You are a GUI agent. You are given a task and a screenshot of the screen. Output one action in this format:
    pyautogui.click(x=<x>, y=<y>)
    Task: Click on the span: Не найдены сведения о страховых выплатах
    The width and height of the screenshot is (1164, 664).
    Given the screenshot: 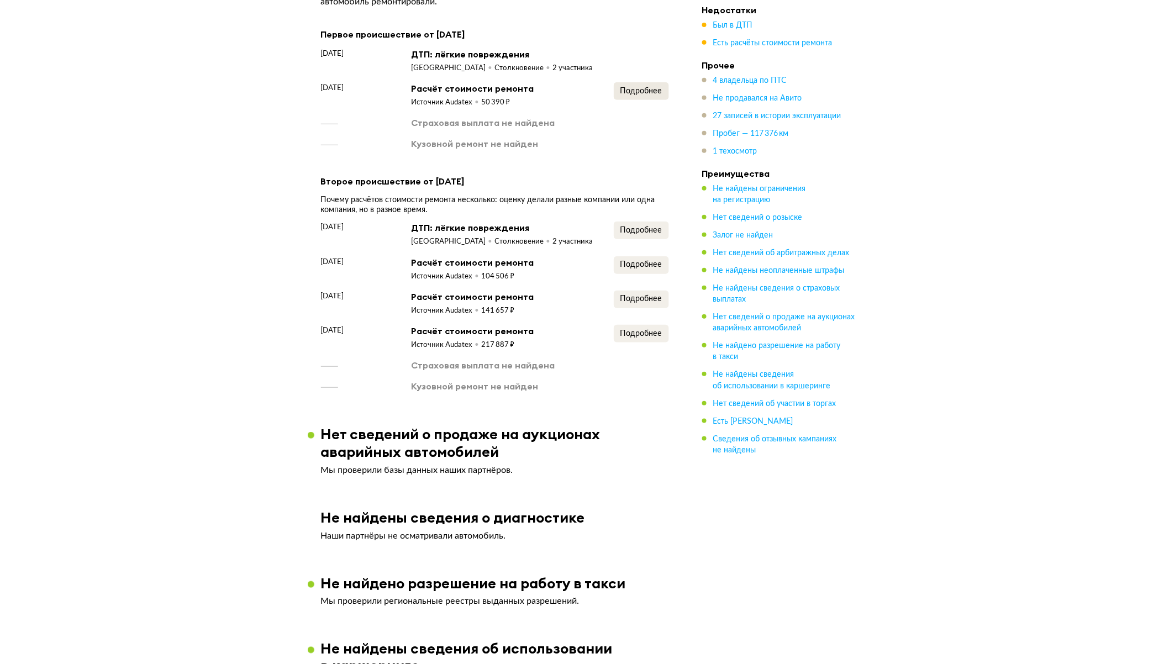 What is the action you would take?
    pyautogui.click(x=777, y=294)
    